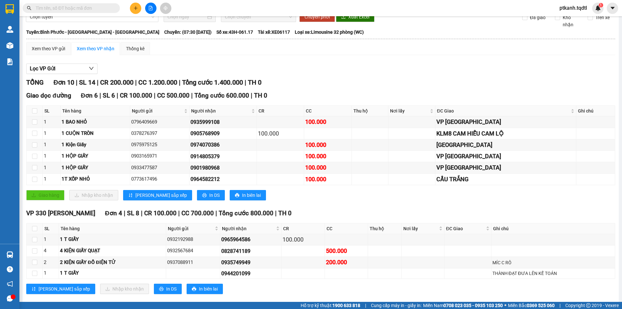  Describe the element at coordinates (10, 62) in the screenshot. I see `img: solution-icon` at that location.